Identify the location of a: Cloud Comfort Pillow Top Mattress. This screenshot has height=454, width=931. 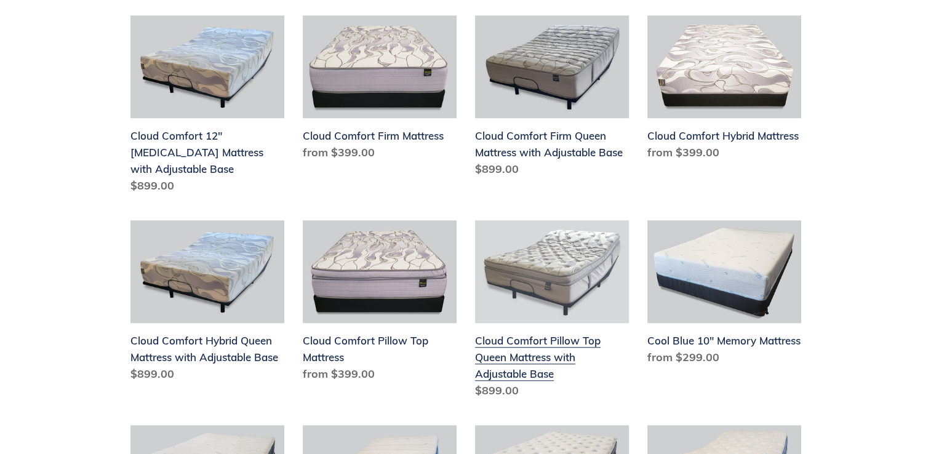
(380, 304).